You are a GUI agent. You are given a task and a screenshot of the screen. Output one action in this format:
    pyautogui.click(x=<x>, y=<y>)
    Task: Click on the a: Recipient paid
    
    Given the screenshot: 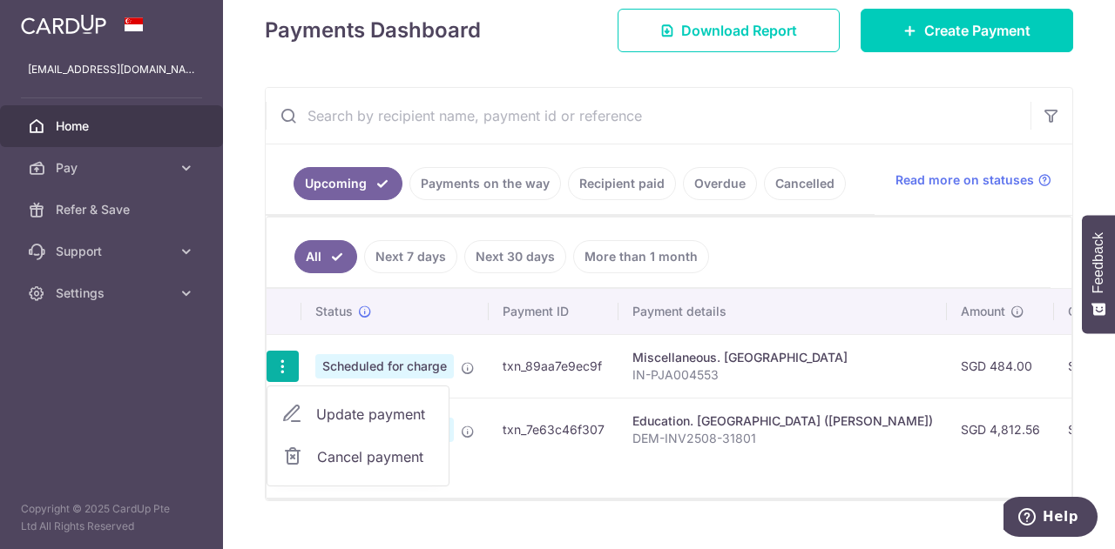 What is the action you would take?
    pyautogui.click(x=622, y=184)
    